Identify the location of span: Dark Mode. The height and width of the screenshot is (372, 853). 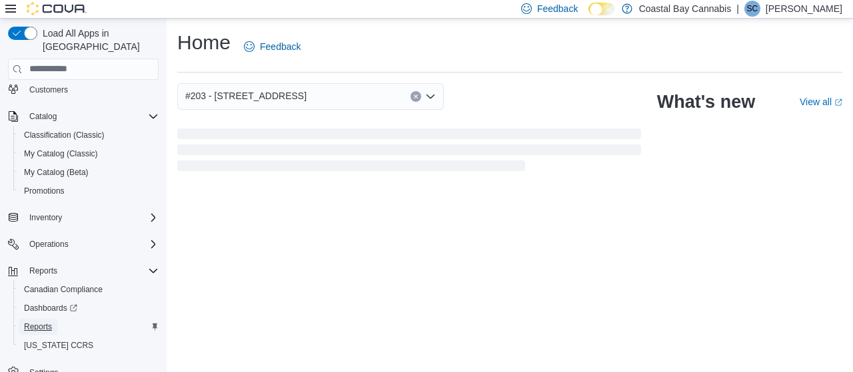
(588, 15).